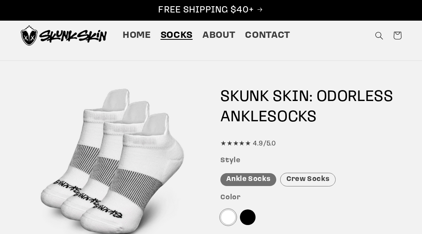 This screenshot has height=234, width=422. Describe the element at coordinates (308, 180) in the screenshot. I see `div: Crew Socks` at that location.